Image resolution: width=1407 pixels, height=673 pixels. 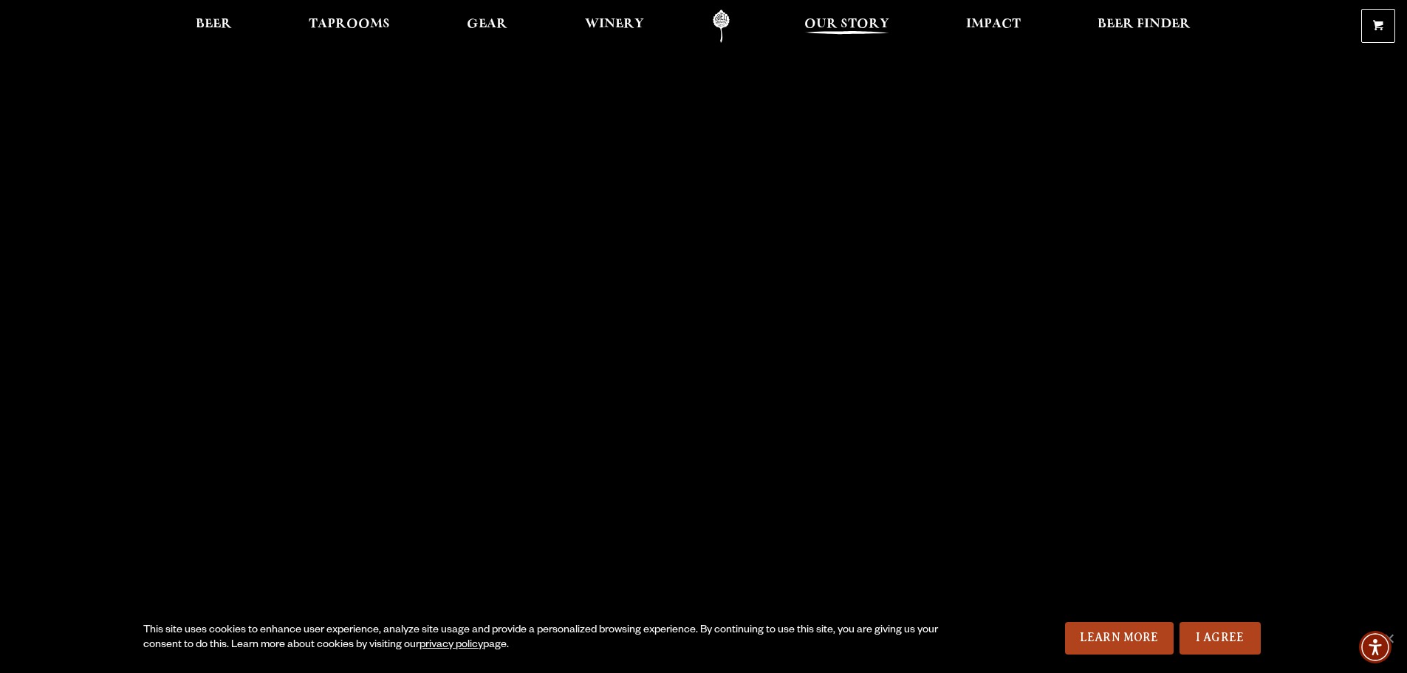 What do you see at coordinates (349, 24) in the screenshot?
I see `span: Taprooms` at bounding box center [349, 24].